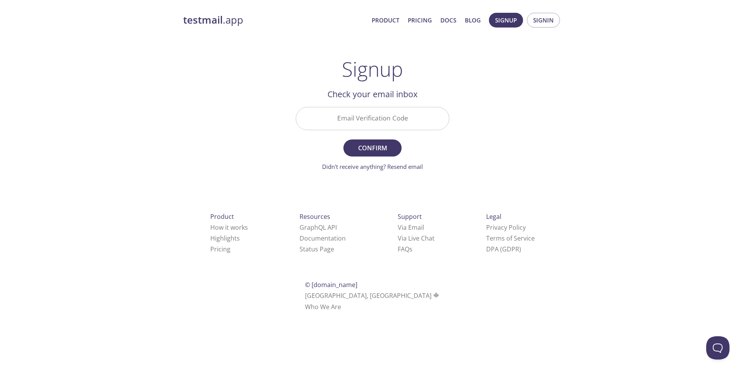 This screenshot has width=745, height=375. What do you see at coordinates (416, 238) in the screenshot?
I see `a: Via Live Chat` at bounding box center [416, 238].